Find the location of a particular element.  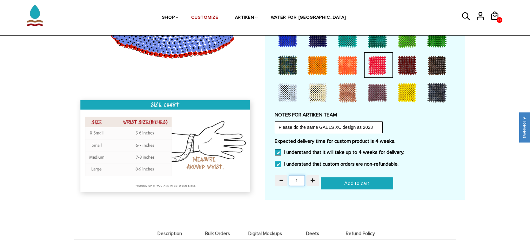

input: Add to cart is located at coordinates (357, 183).